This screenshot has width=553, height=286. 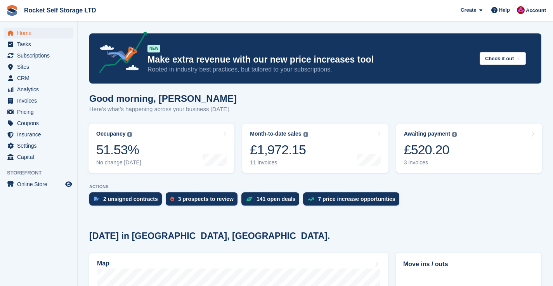 What do you see at coordinates (40, 184) in the screenshot?
I see `span: Online Store` at bounding box center [40, 184].